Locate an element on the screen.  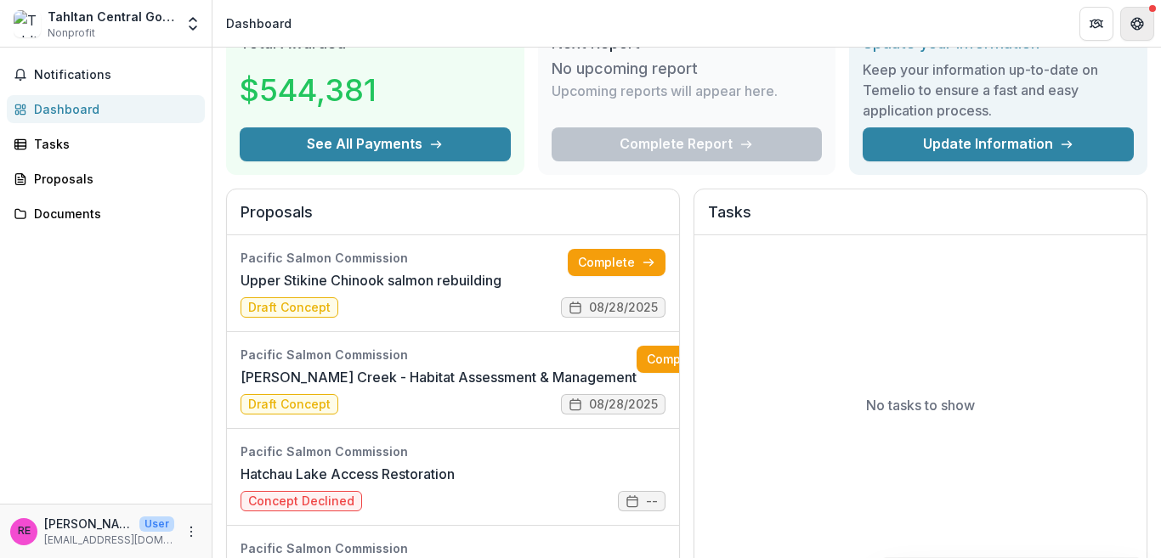
a: Documents is located at coordinates (105, 213).